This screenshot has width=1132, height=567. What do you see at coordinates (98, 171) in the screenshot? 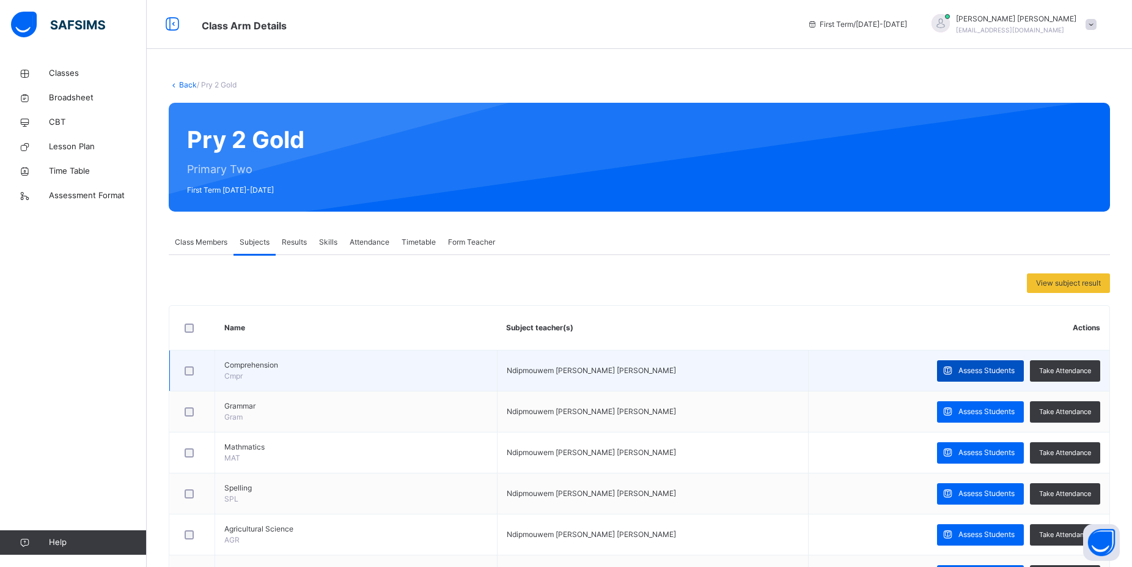
I see `span: Time Table` at bounding box center [98, 171].